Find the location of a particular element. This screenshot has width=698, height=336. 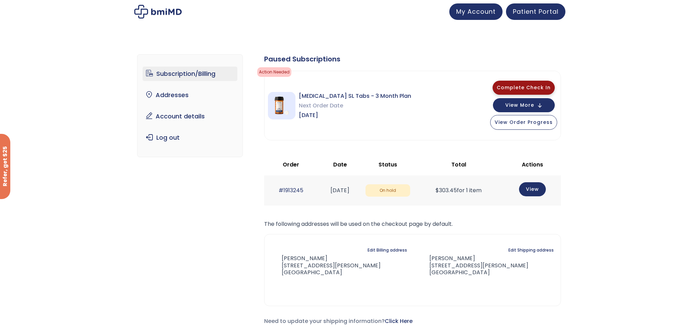

span: View More is located at coordinates (520, 105).